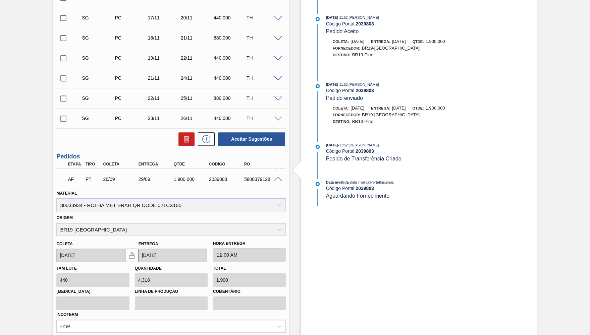 The width and height of the screenshot is (590, 335). Describe the element at coordinates (67, 315) in the screenshot. I see `label: Incoterm` at that location.